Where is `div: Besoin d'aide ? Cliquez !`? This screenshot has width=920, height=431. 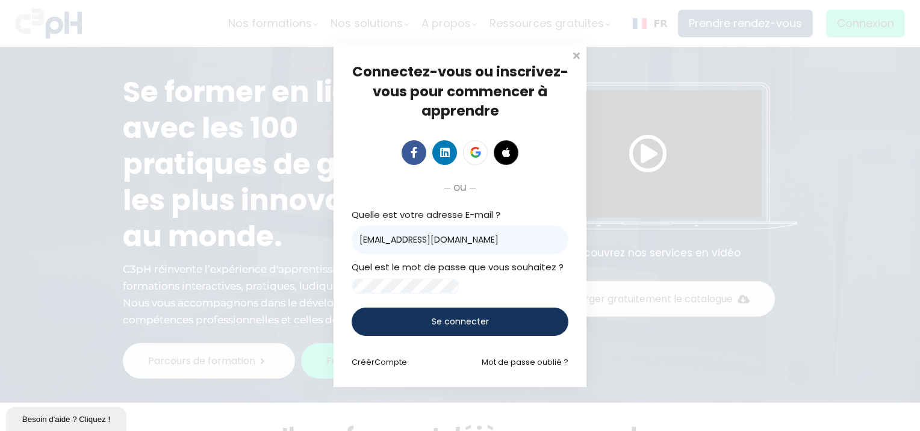
div: Besoin d'aide ? Cliquez ! is located at coordinates (60, 14).